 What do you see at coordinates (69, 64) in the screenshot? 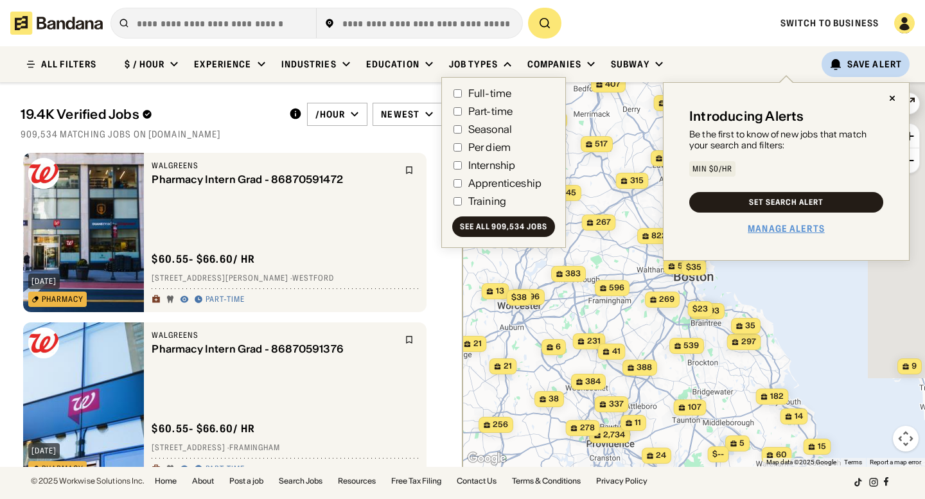
I see `div: ALL FILTERS` at bounding box center [69, 64].